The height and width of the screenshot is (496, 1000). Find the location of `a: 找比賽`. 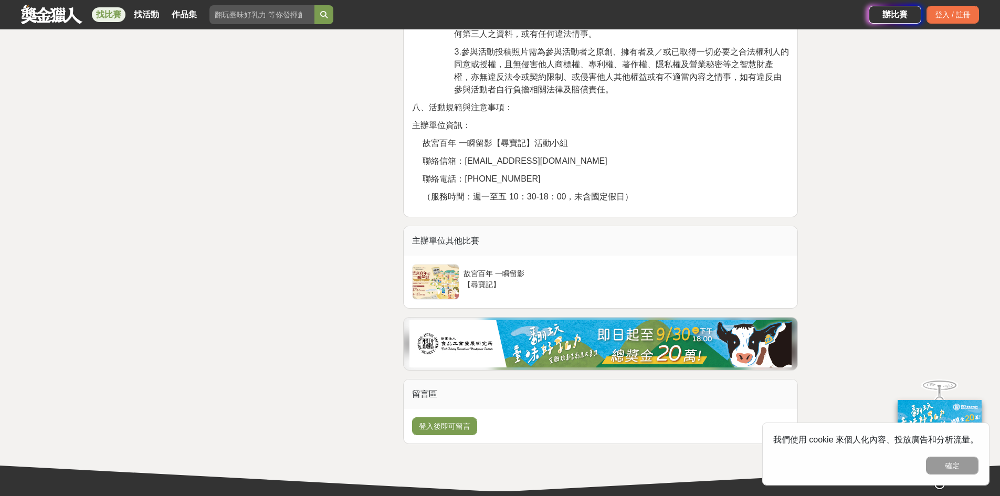

a: 找比賽 is located at coordinates (109, 15).